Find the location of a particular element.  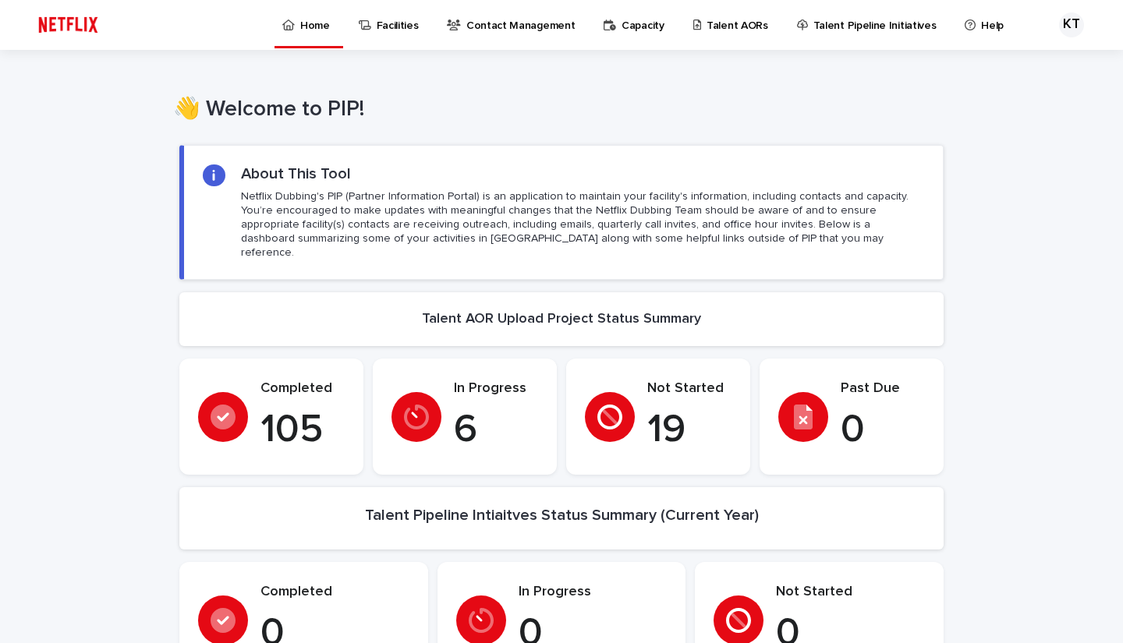

h2: About This Tool is located at coordinates (295, 174).